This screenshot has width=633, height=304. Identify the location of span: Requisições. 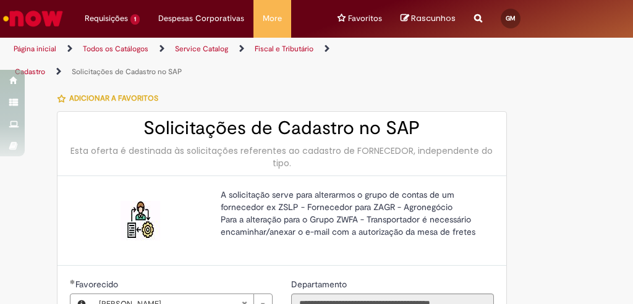
(106, 19).